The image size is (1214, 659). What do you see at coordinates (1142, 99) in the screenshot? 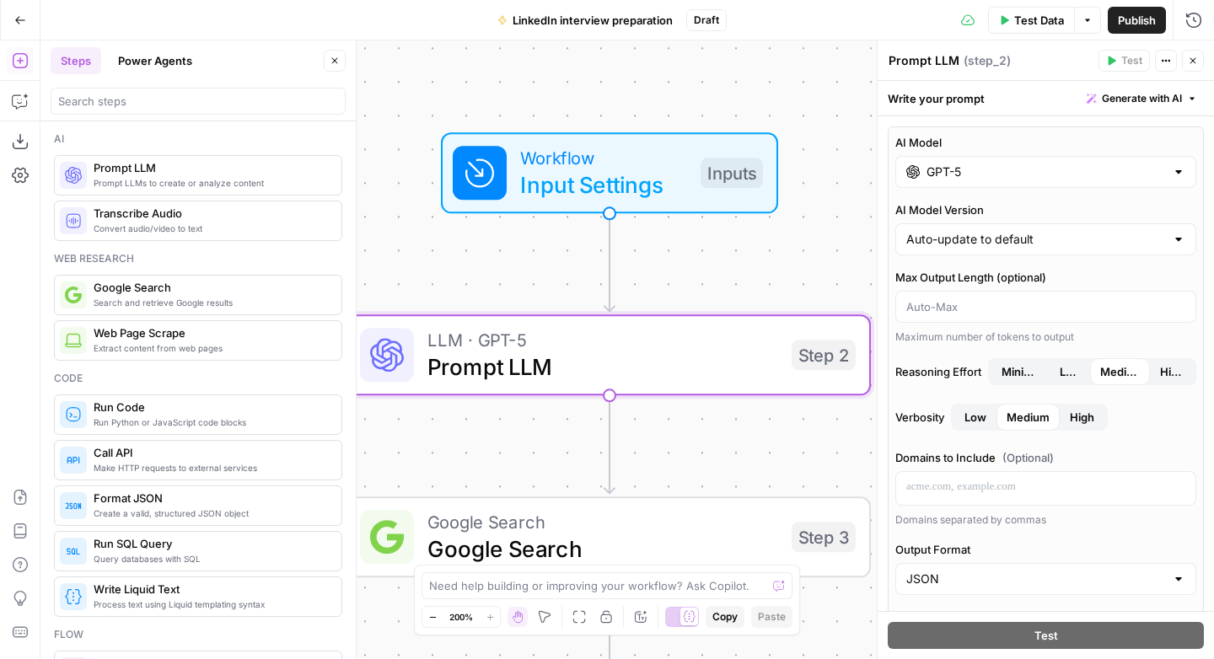
I see `button: Generate with AI` at bounding box center [1142, 99].